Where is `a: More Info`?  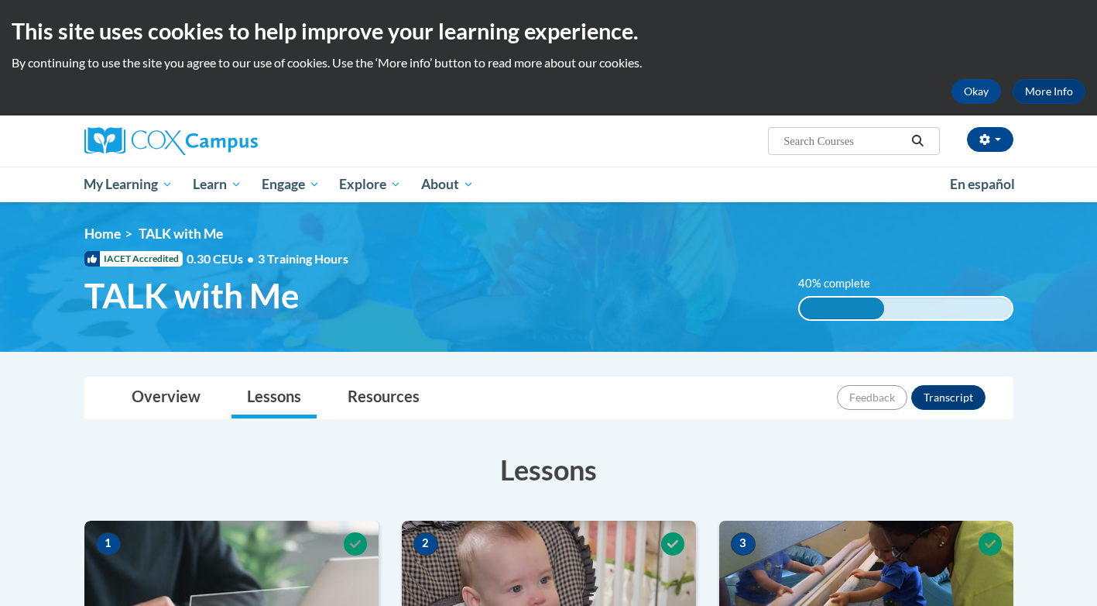
a: More Info is located at coordinates (1049, 91).